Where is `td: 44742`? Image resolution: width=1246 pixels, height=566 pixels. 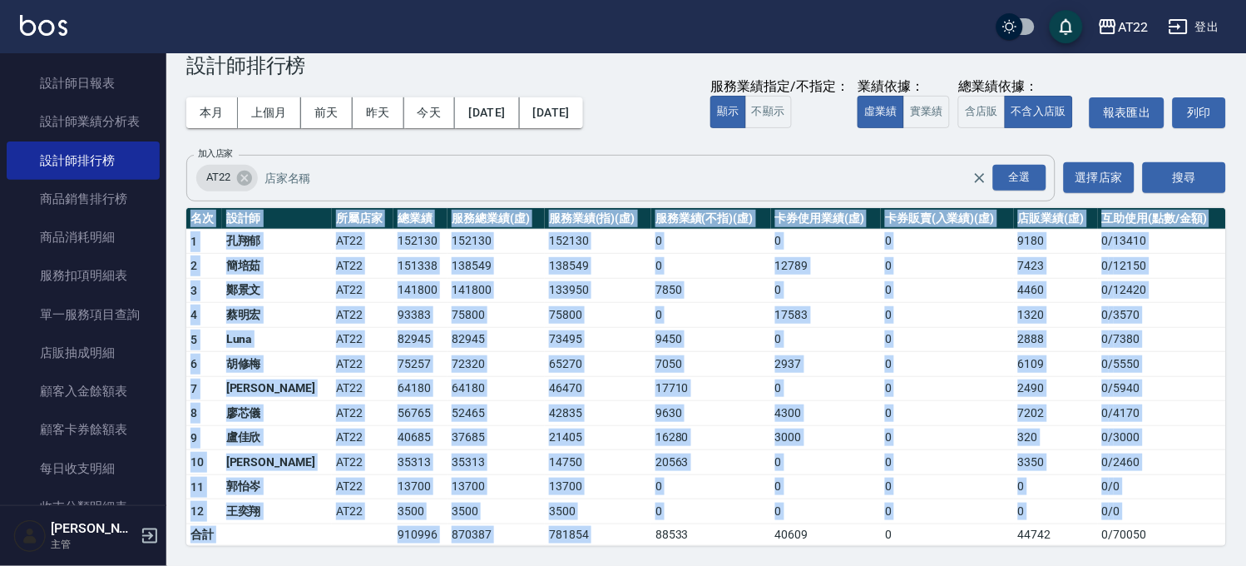 td: 44742 is located at coordinates (1056, 534).